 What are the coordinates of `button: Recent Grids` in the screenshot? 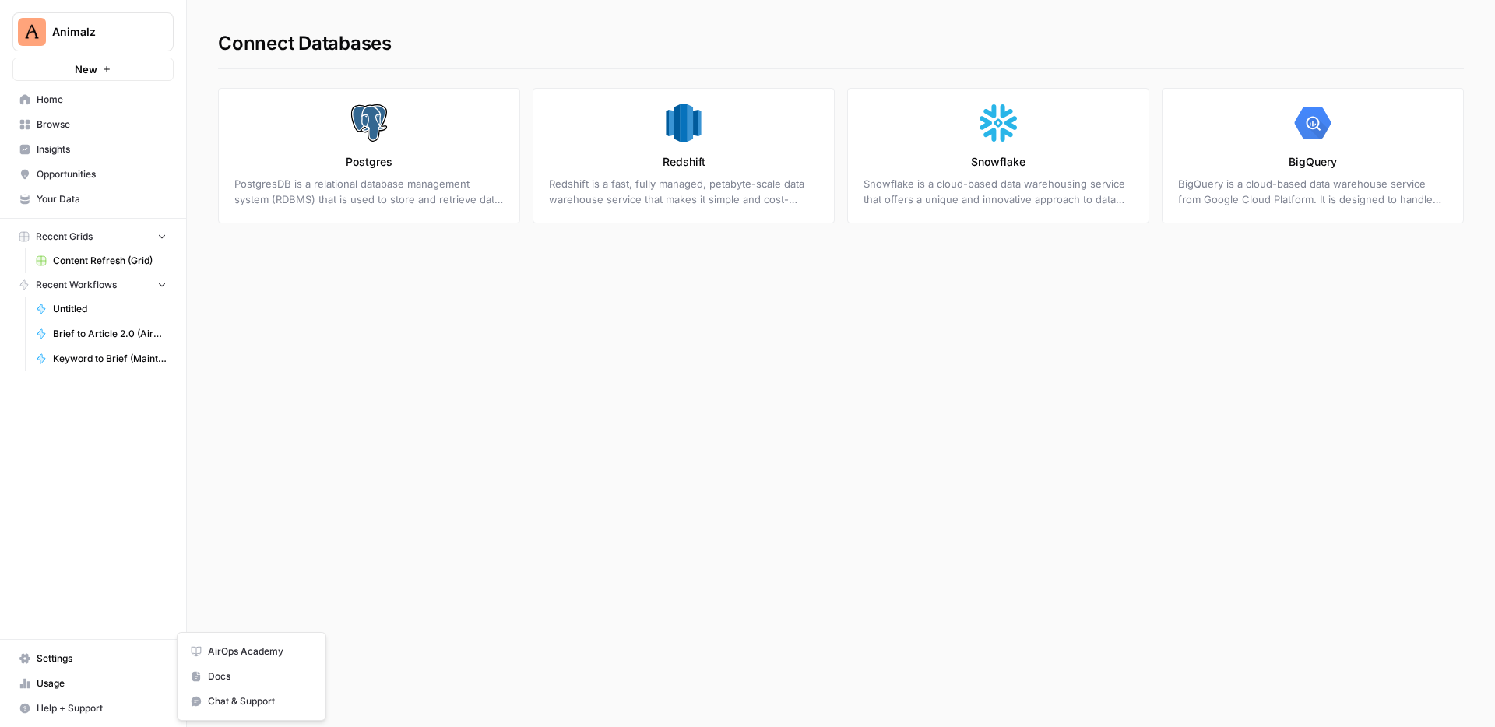 It's located at (93, 237).